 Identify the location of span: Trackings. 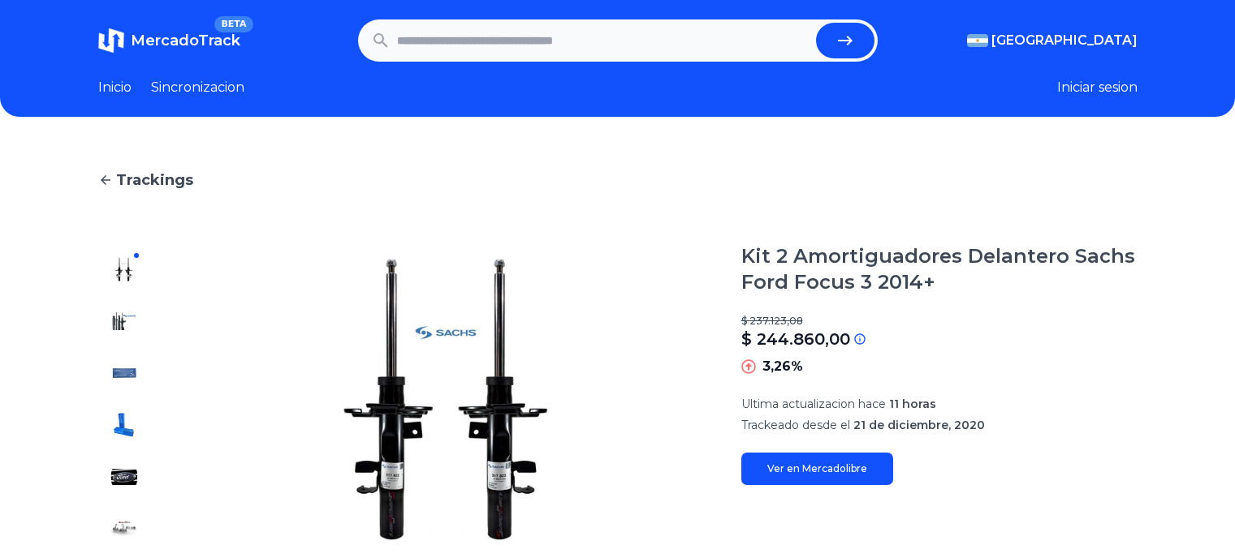
(154, 180).